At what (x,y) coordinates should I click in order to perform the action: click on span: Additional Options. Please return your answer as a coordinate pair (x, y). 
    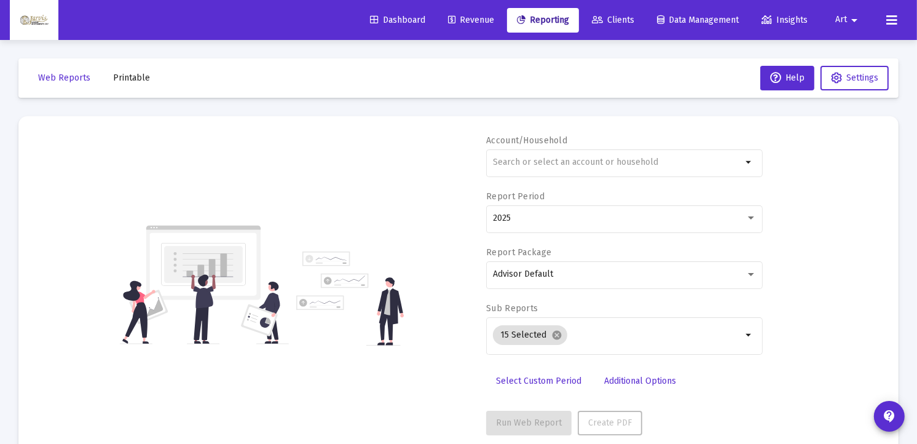
    Looking at the image, I should click on (640, 380).